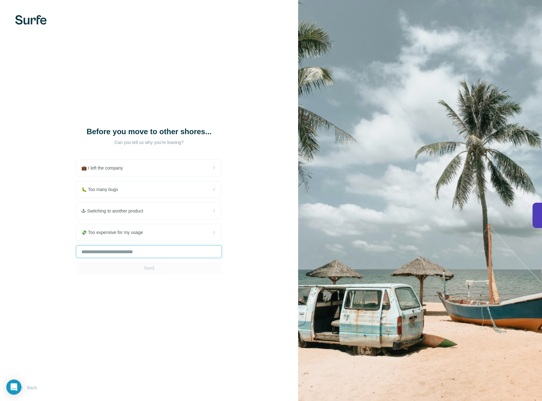 This screenshot has height=401, width=542. Describe the element at coordinates (14, 387) in the screenshot. I see `div: Open Intercom Messenger` at that location.